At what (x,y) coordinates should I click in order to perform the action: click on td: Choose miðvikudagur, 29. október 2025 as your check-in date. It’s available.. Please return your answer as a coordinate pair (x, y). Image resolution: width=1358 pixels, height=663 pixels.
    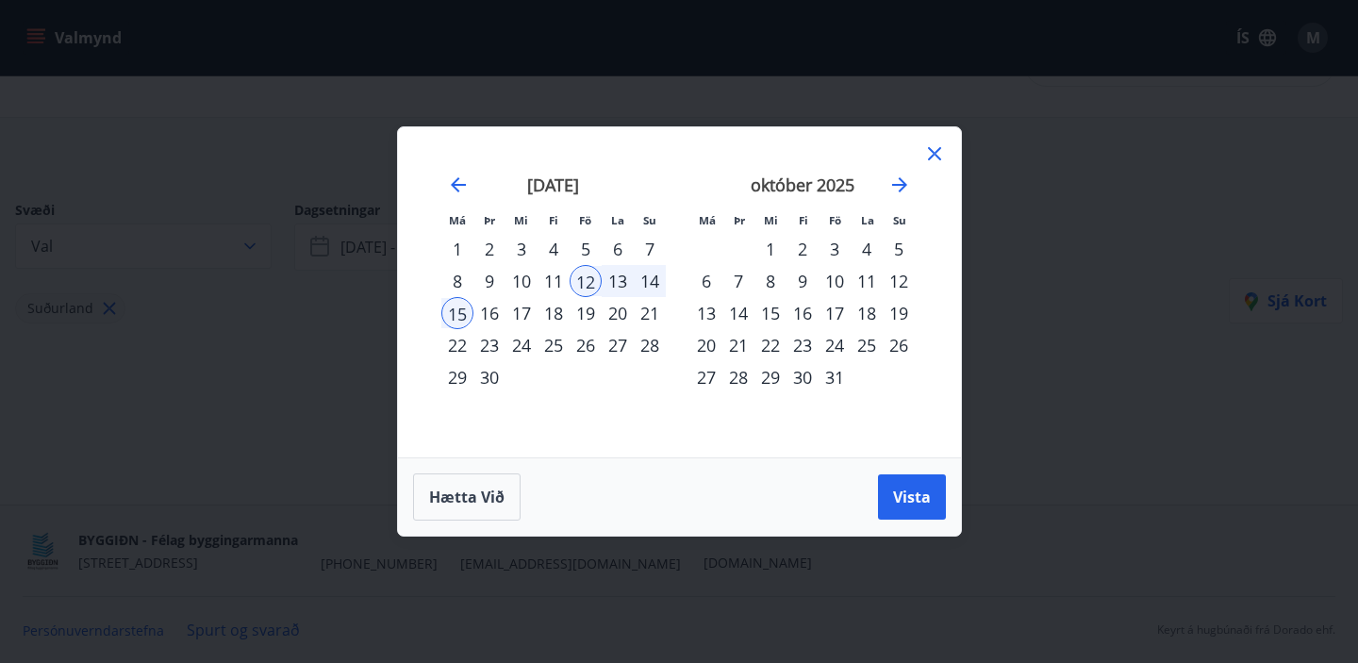
    Looking at the image, I should click on (771, 377).